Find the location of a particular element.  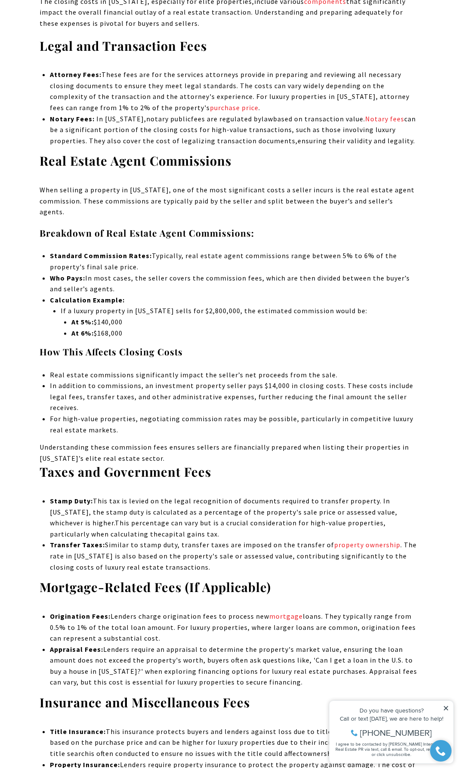

strong: Calculation Example: is located at coordinates (87, 300).